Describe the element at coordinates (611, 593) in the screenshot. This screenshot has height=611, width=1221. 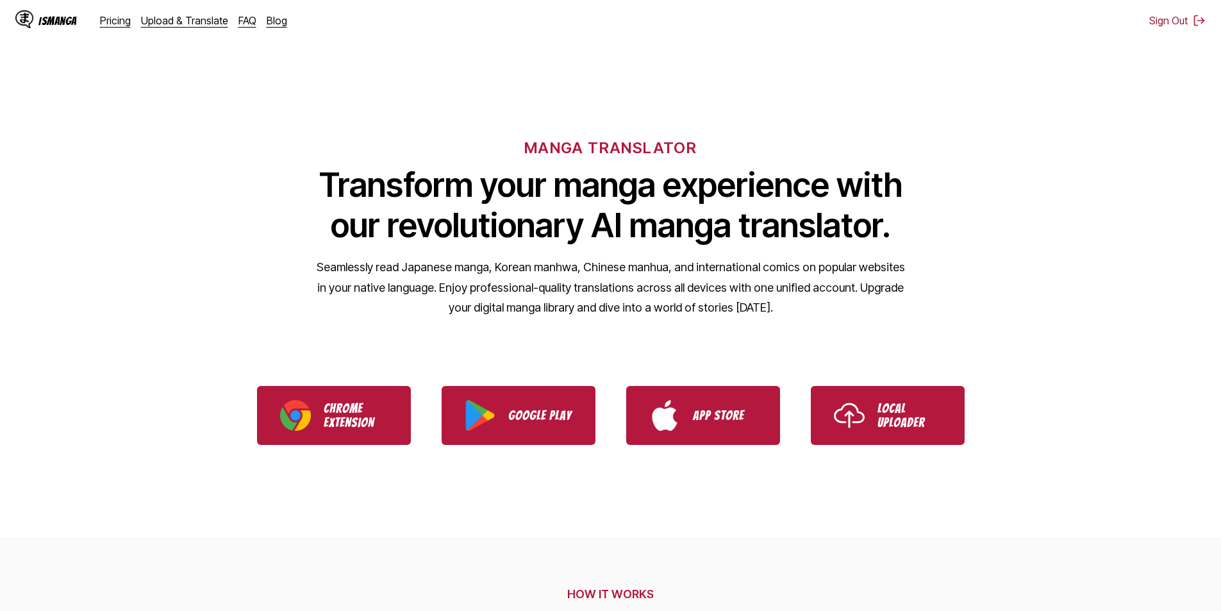
I see `h2: HOW IT WORKS` at that location.